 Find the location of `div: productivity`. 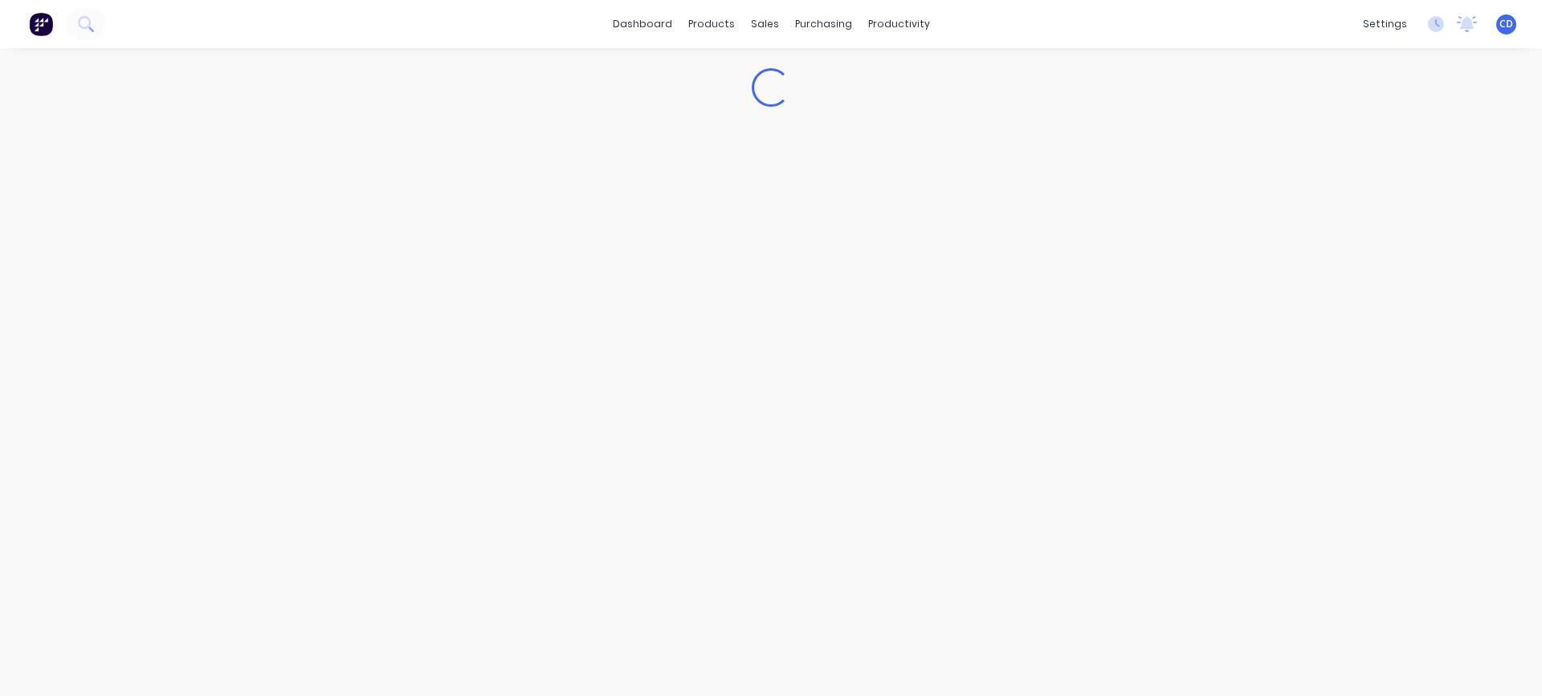

div: productivity is located at coordinates (898, 24).